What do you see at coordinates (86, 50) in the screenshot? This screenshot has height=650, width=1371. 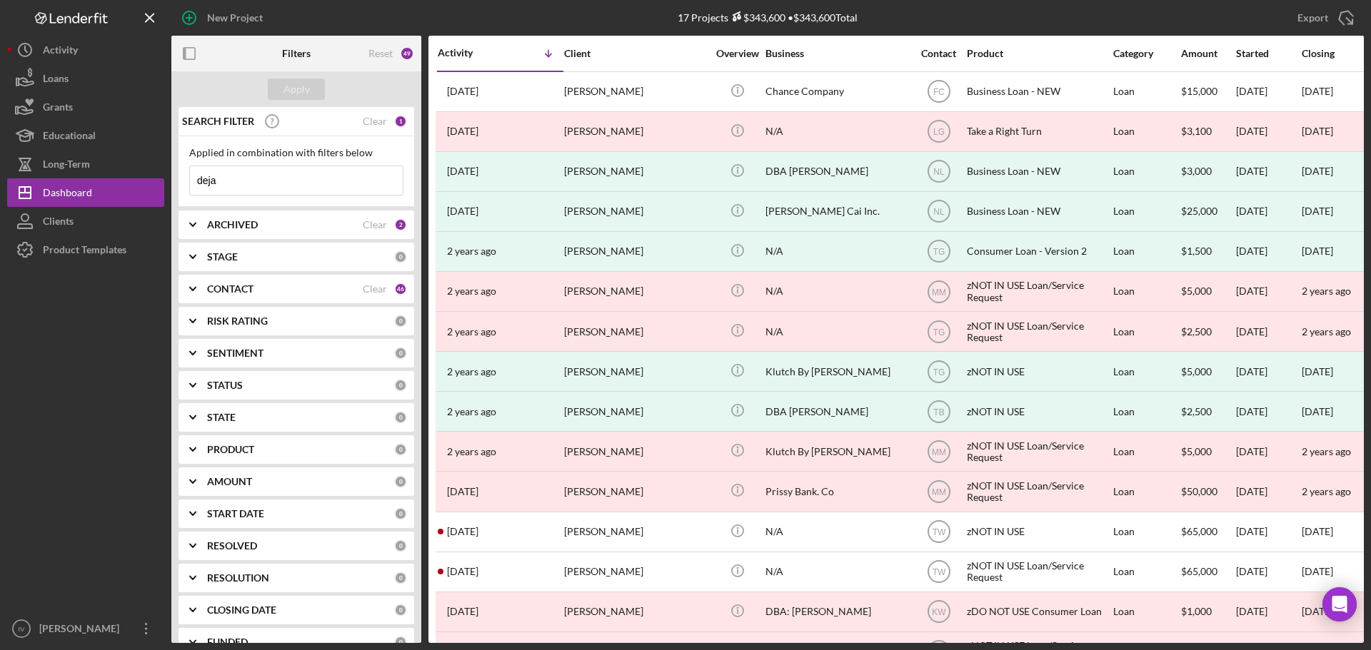 I see `a: Activity` at bounding box center [86, 50].